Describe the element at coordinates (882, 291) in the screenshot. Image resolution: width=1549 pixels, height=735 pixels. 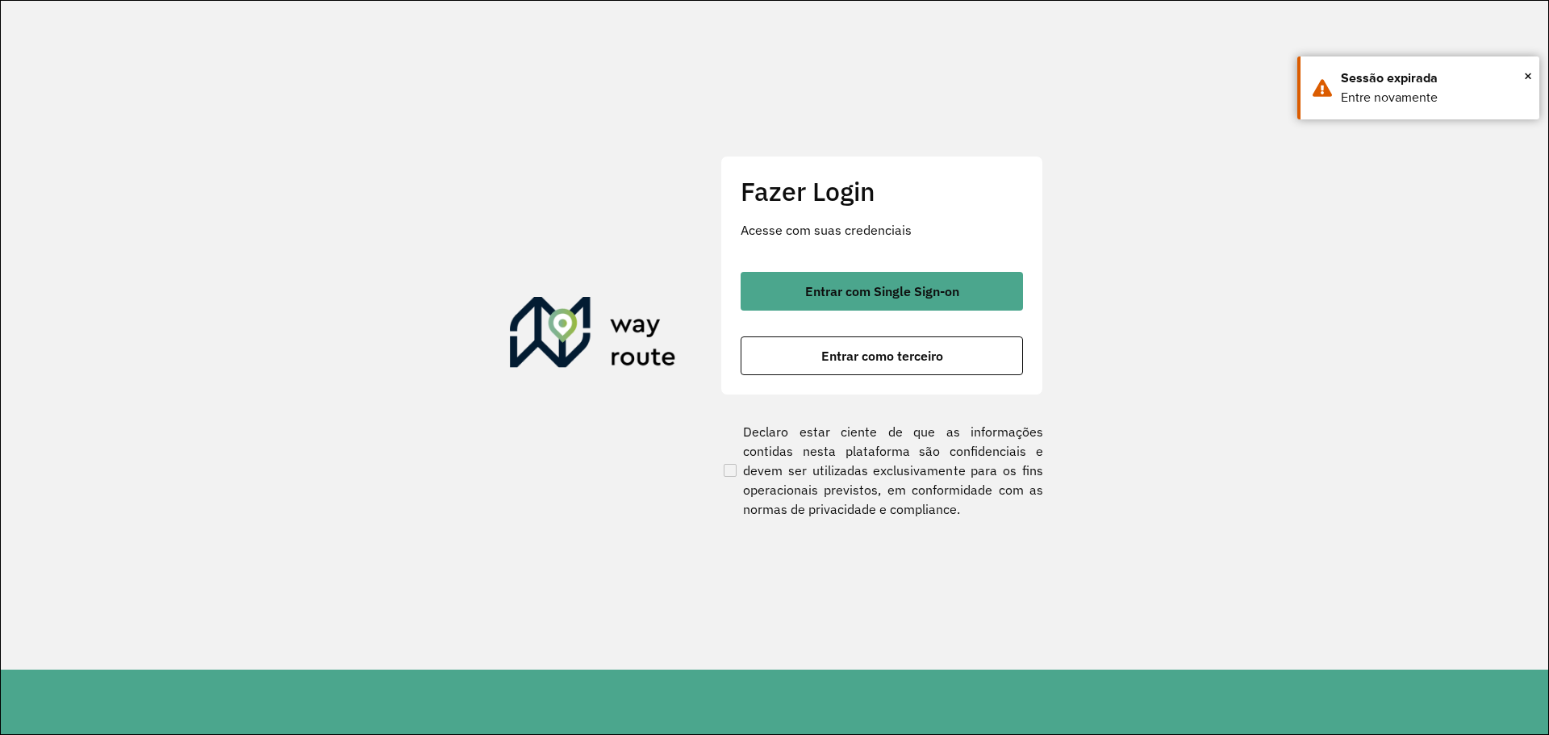
I see `span: Entrar com Single Sign-on` at that location.